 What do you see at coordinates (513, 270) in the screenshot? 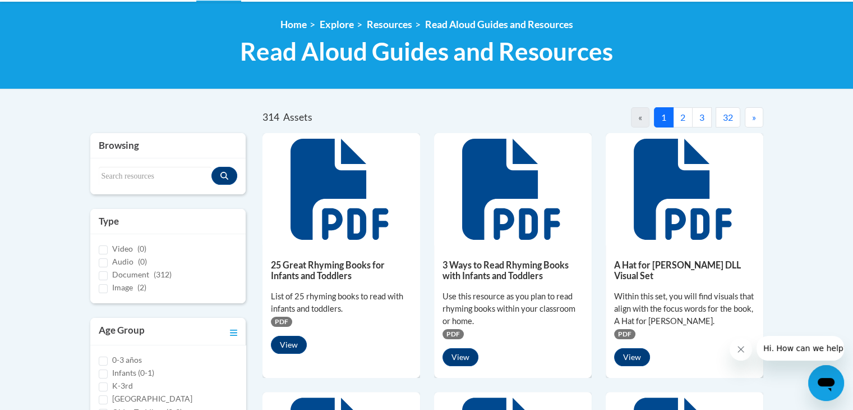
I see `h5: 3 Ways to Read Rhyming Books with Infants and Toddlers` at bounding box center [513, 270].